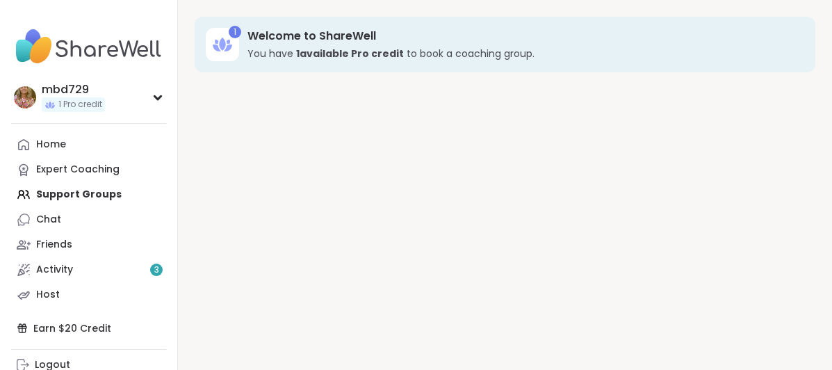 The height and width of the screenshot is (370, 832). I want to click on span: 1 Pro credit, so click(80, 104).